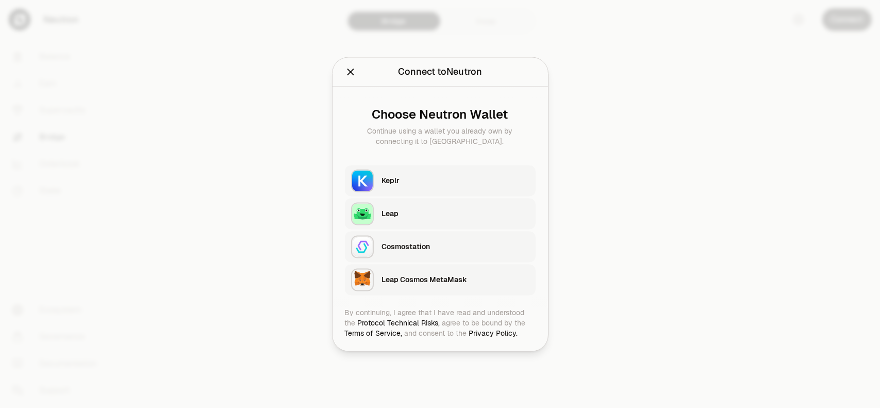 Image resolution: width=880 pixels, height=408 pixels. I want to click on button: LeapLeap, so click(440, 213).